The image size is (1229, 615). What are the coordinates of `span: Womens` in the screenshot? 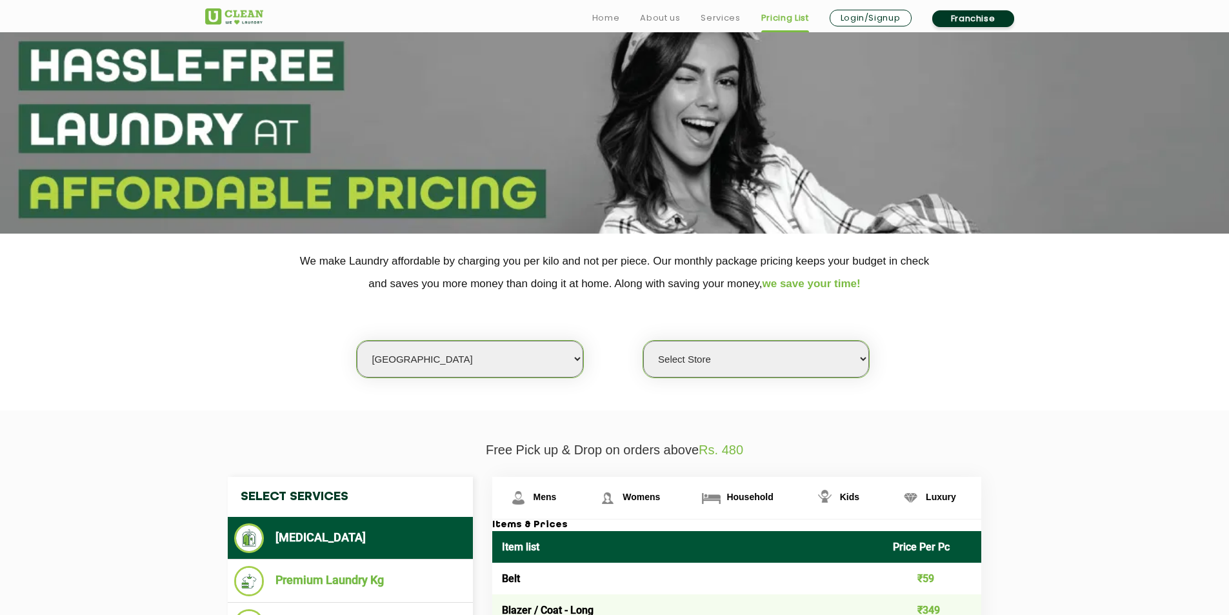 It's located at (641, 497).